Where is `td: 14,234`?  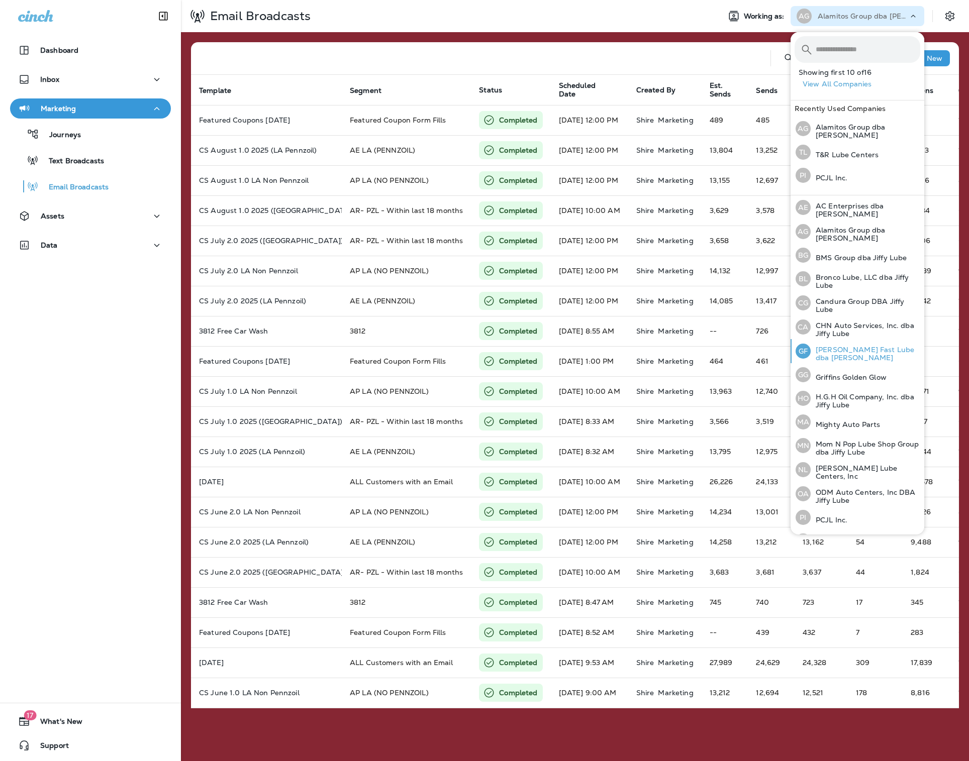
td: 14,234 is located at coordinates (725, 512).